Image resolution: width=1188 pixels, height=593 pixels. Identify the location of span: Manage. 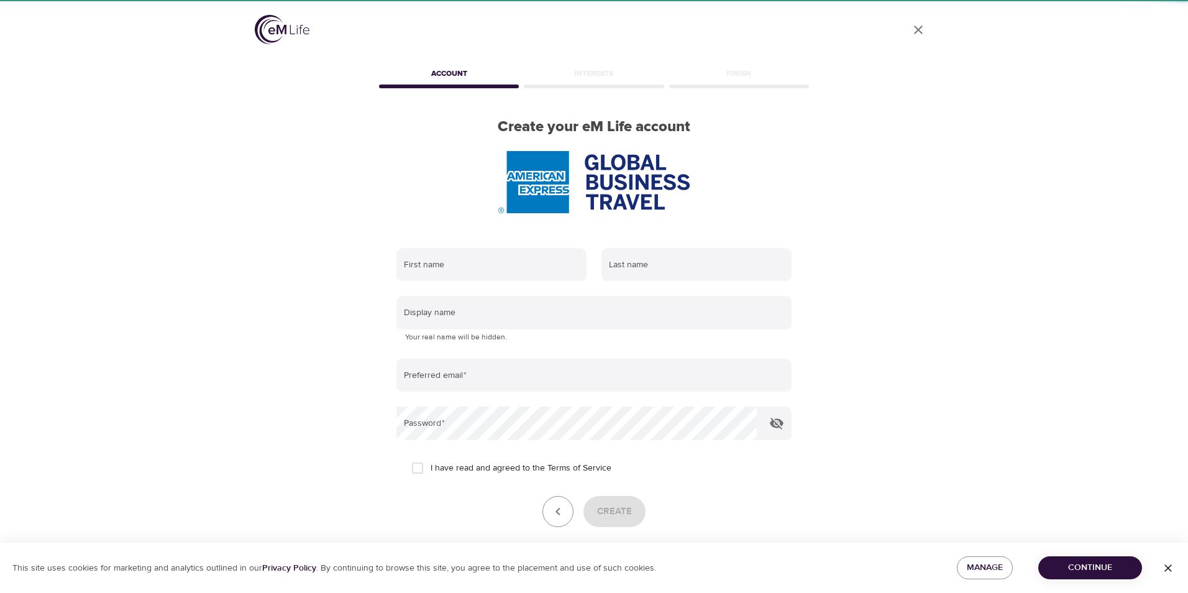
(985, 567).